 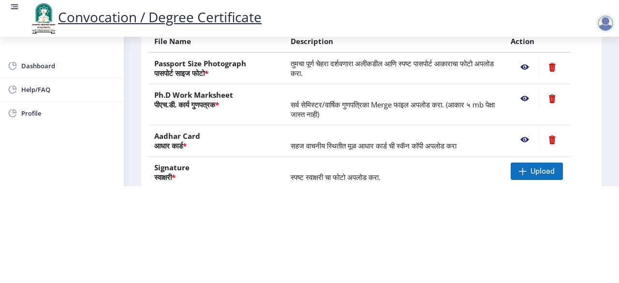 What do you see at coordinates (217, 68) in the screenshot?
I see `th: Passport Size Photograph पासपोर्ट साइज फोटो` at bounding box center [217, 68].